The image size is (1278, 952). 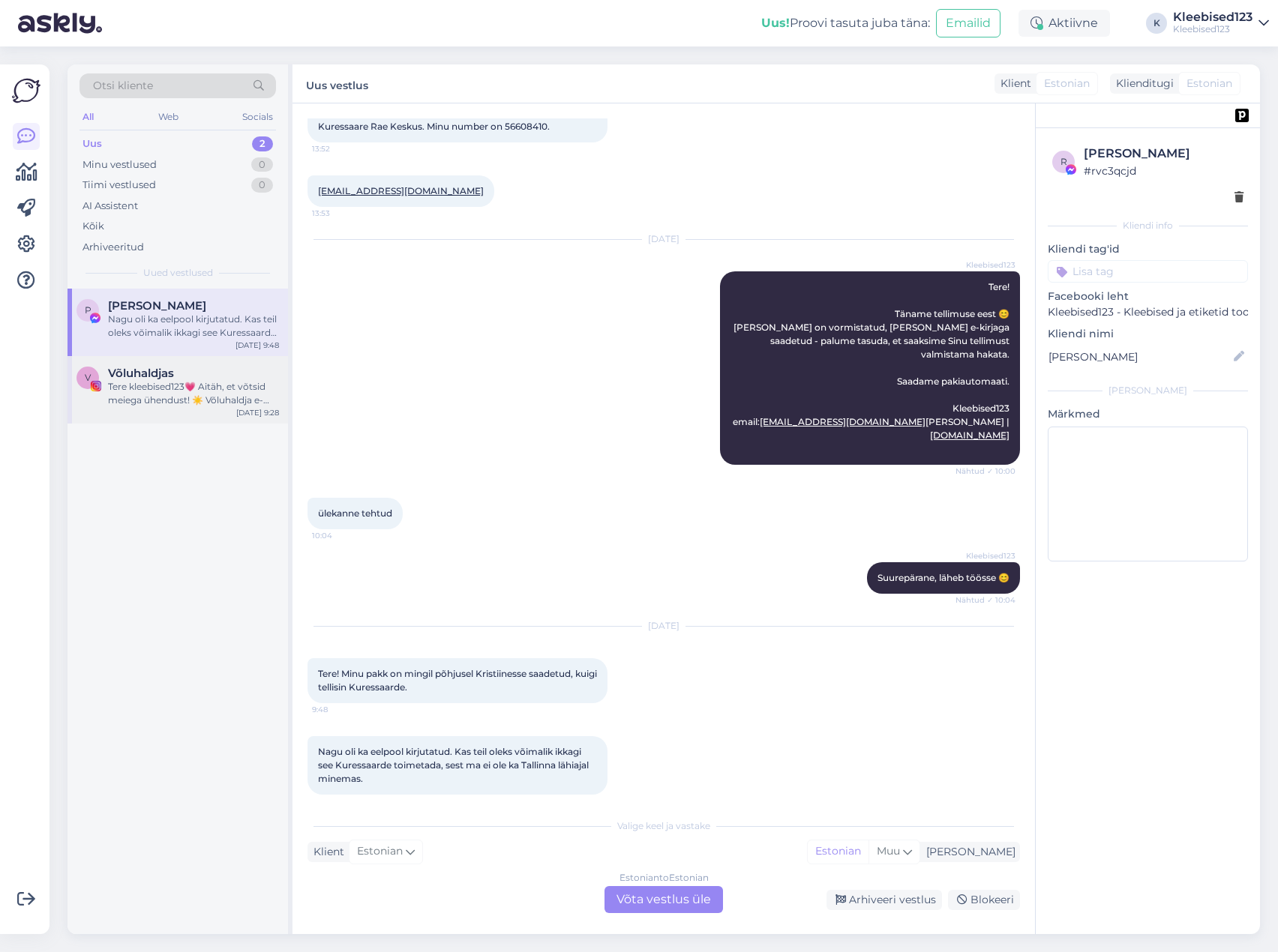 What do you see at coordinates (340, 801) in the screenshot?
I see `span: 9:49` at bounding box center [340, 801].